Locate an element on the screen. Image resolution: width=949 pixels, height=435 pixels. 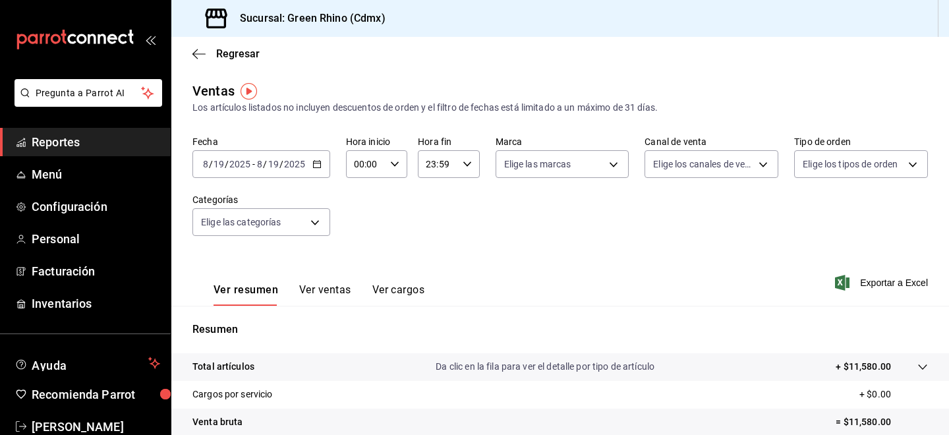
p: Resumen is located at coordinates (560, 329).